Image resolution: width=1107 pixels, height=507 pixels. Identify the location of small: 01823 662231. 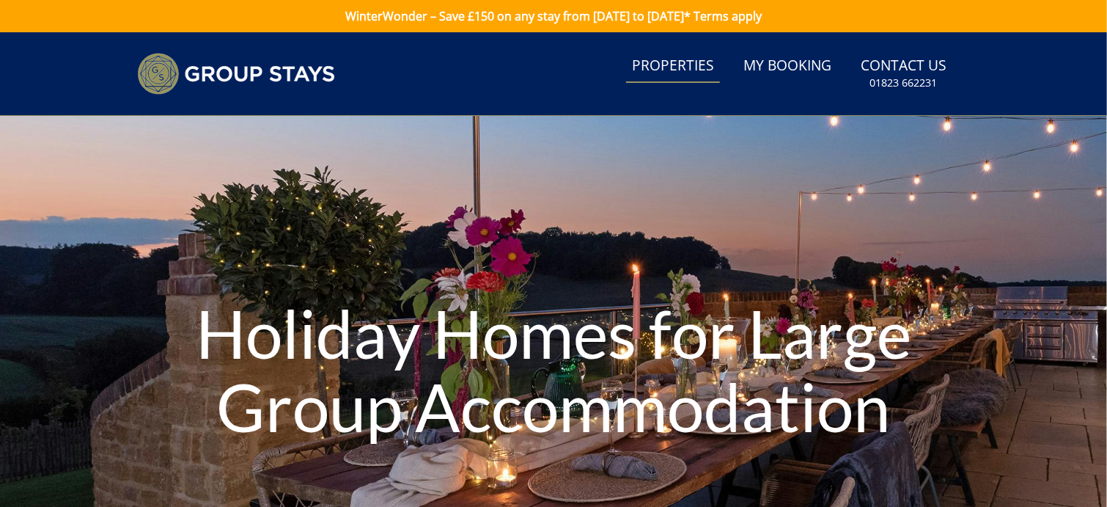
(904, 83).